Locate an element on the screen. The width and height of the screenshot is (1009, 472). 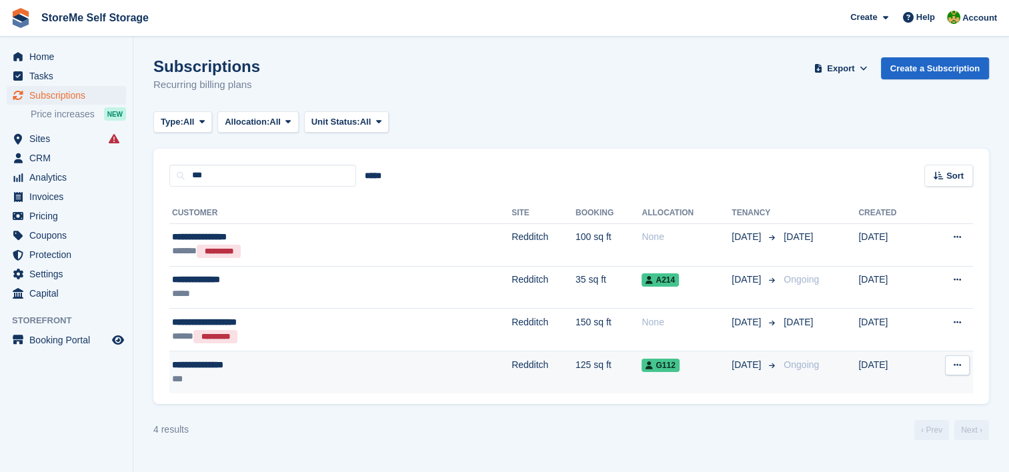
span: Storefront is located at coordinates (72, 321).